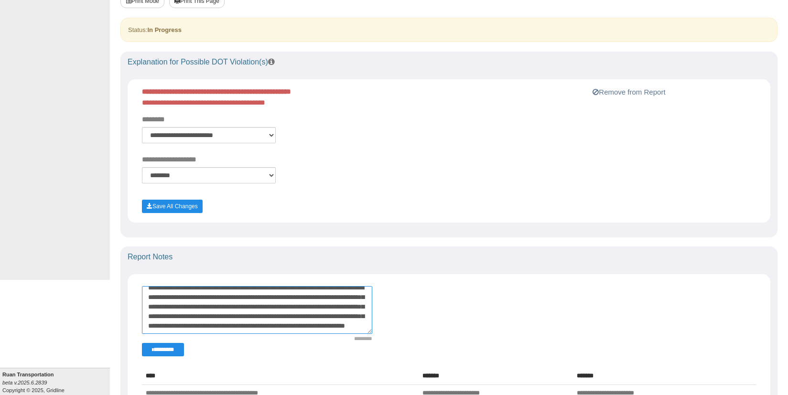 The image size is (788, 395). Describe the element at coordinates (28, 375) in the screenshot. I see `b: Ruan Transportation` at that location.